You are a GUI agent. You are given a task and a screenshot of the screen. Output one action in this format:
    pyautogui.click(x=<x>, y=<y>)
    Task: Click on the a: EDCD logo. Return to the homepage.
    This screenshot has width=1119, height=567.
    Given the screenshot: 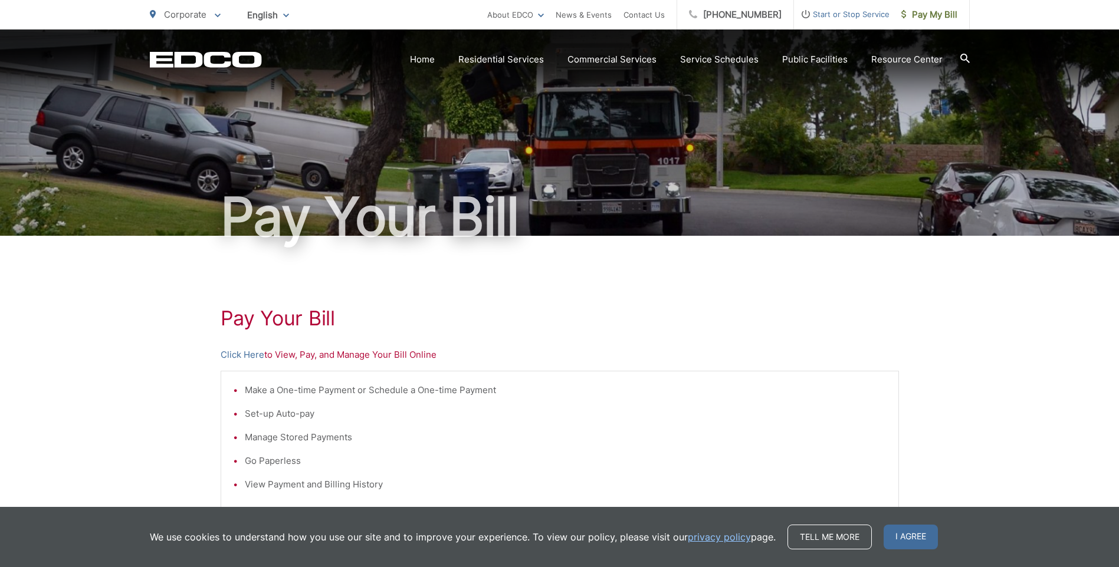 What is the action you would take?
    pyautogui.click(x=206, y=60)
    